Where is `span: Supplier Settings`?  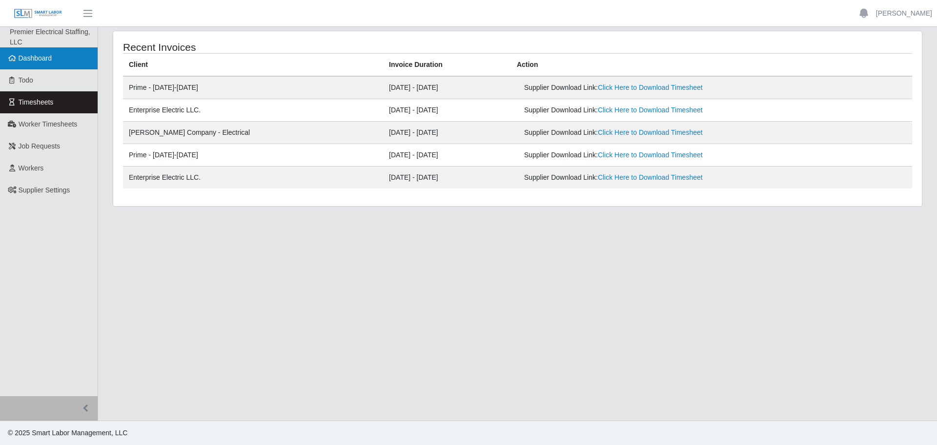
span: Supplier Settings is located at coordinates (44, 190).